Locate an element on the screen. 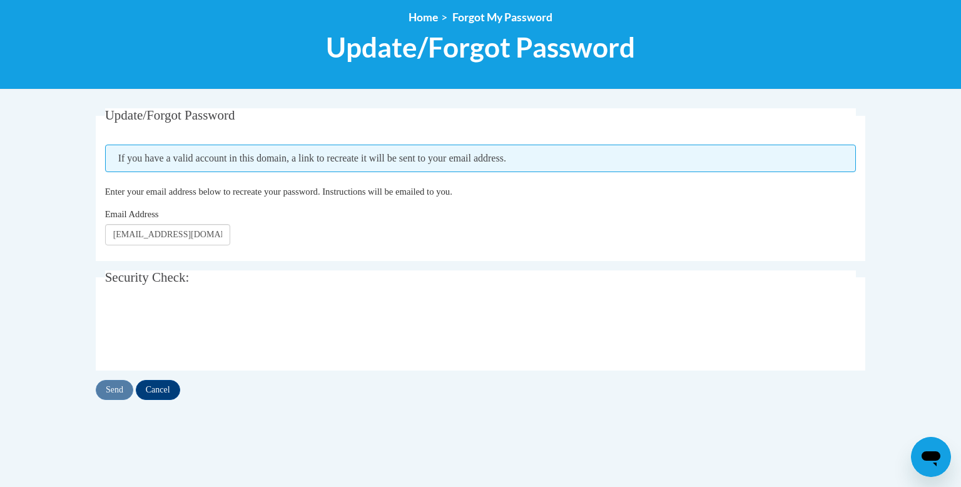 The image size is (961, 487). a: Home is located at coordinates (423, 17).